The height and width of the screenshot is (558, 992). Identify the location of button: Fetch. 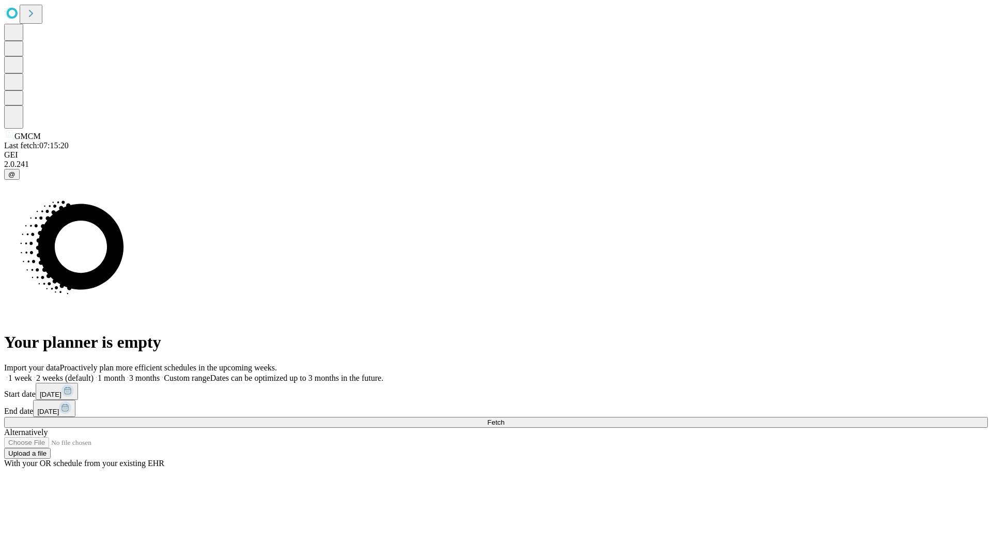
(496, 422).